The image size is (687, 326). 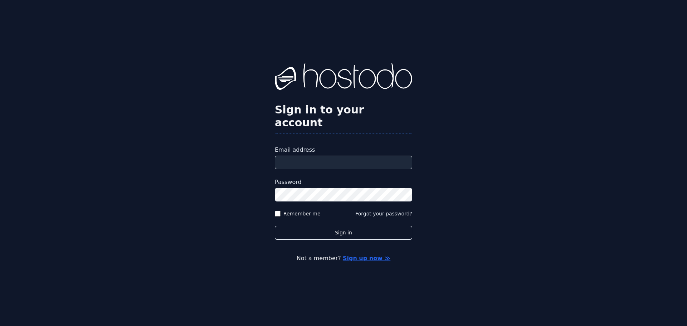 I want to click on img: Hostodo, so click(x=344, y=78).